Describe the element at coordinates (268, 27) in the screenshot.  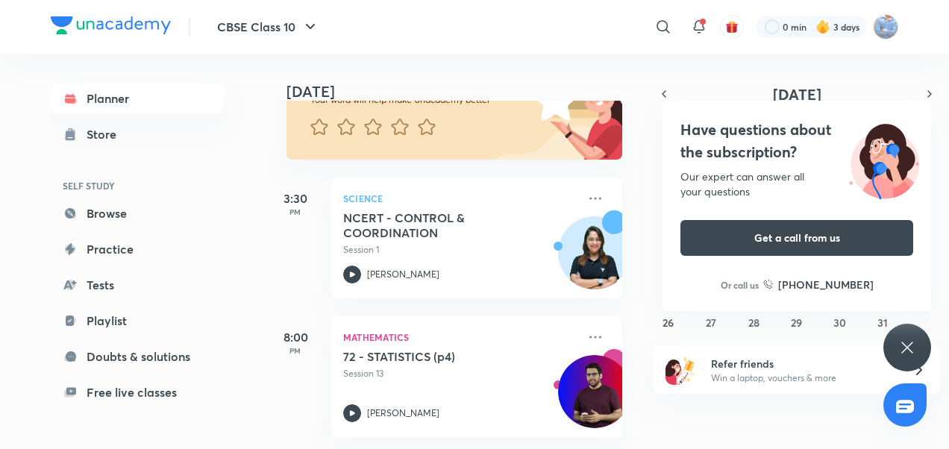
I see `button: CBSE Class 10` at that location.